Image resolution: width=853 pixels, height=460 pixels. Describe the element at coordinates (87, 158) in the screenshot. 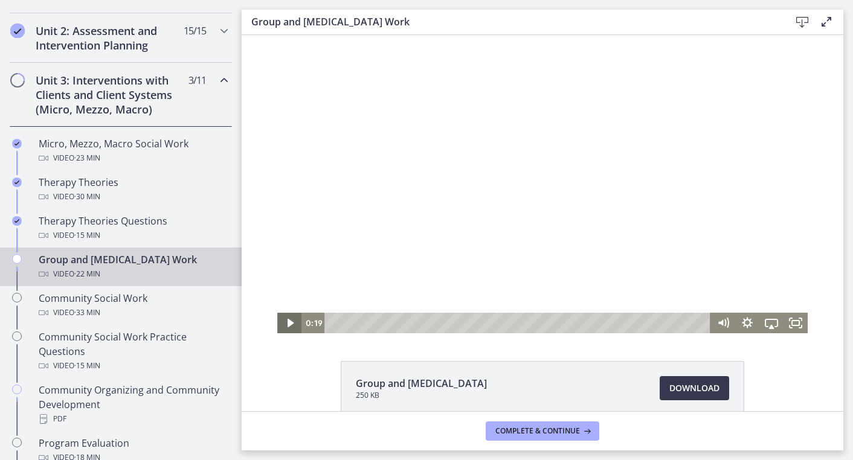

I see `span: · 23 min` at that location.